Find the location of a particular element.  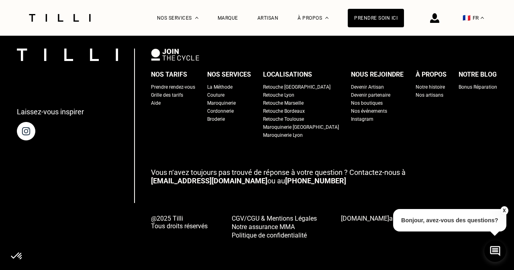

a: Politique de confidentialité is located at coordinates (274, 235).